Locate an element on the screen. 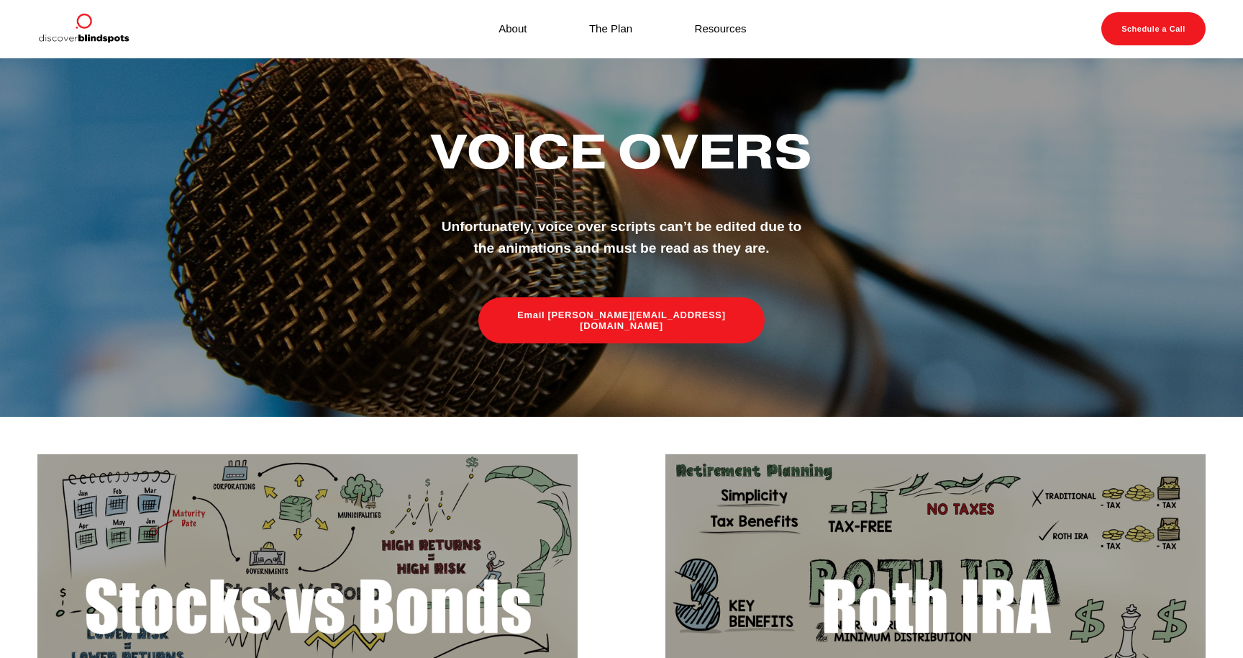  a: The Plan is located at coordinates (611, 29).